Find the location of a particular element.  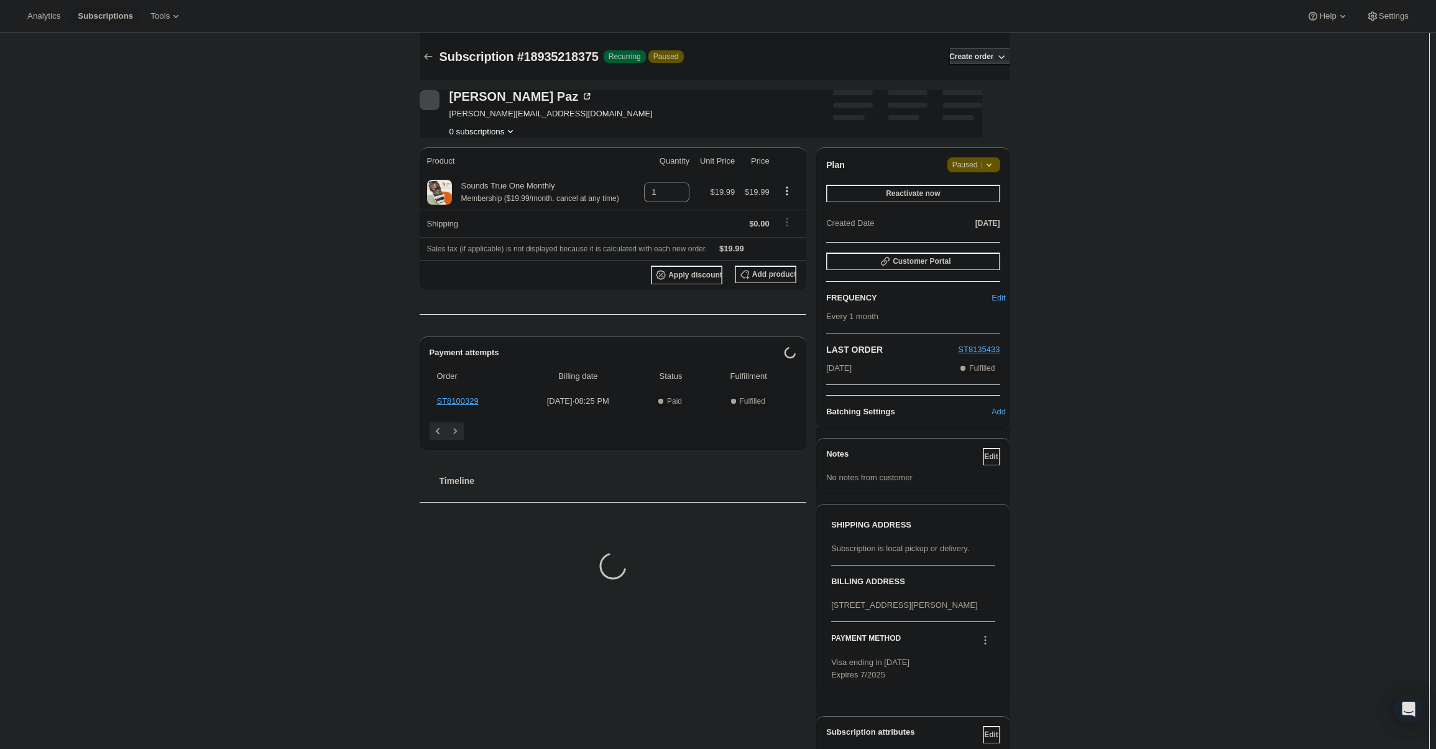

button: Next is located at coordinates (455, 431).